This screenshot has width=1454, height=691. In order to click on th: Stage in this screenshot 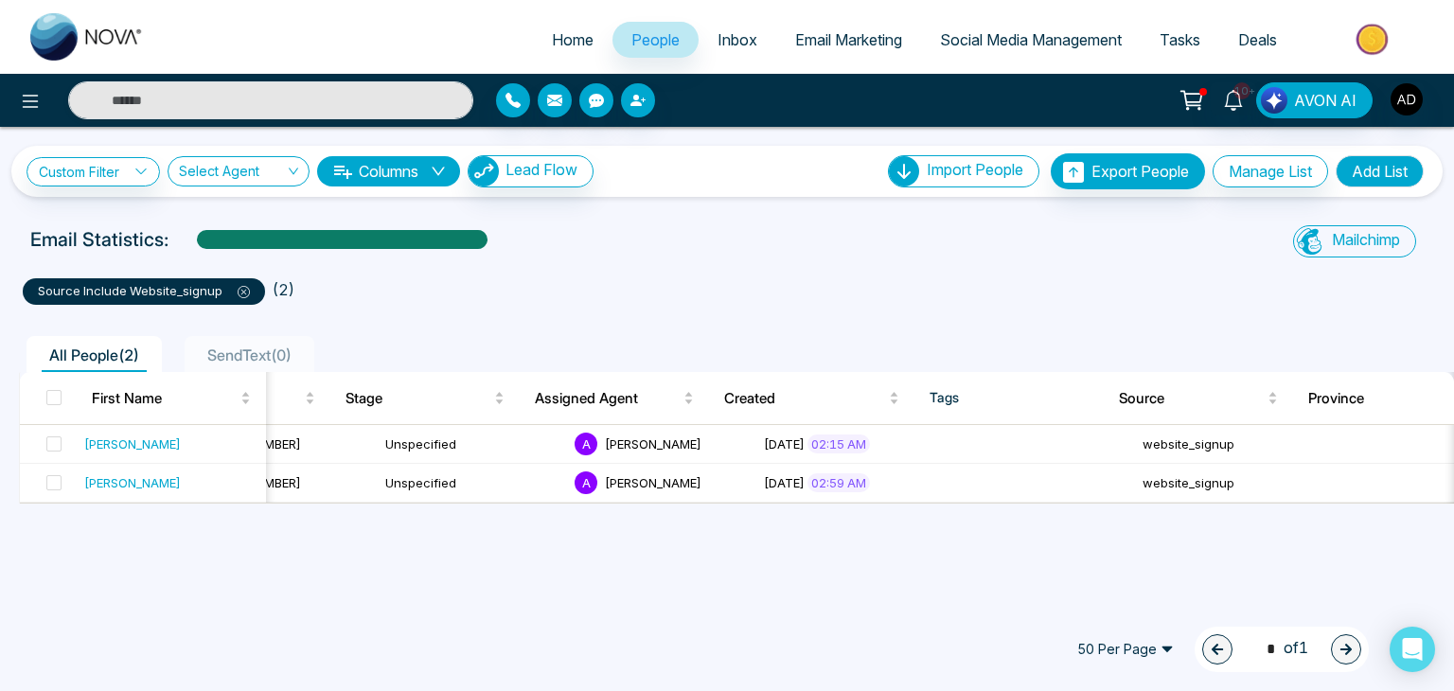, I will do `click(425, 399)`.